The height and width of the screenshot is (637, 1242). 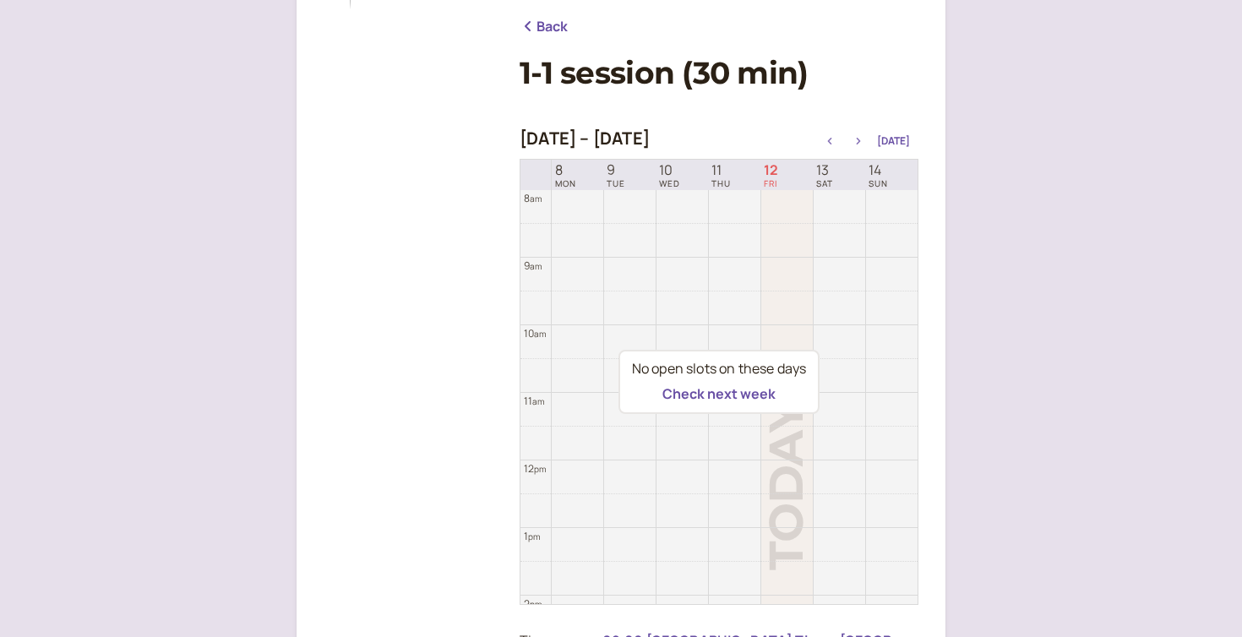 What do you see at coordinates (719, 73) in the screenshot?
I see `h1: 1-1 session (30 min)` at bounding box center [719, 73].